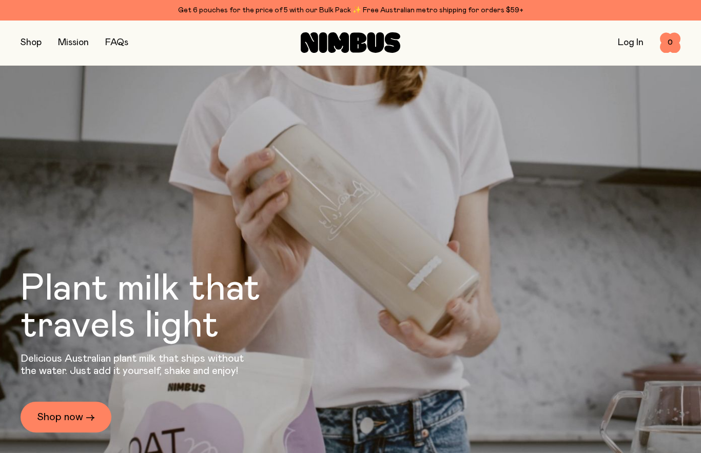  I want to click on p: Delicious Australian plant milk that ships without the water. Just add it yourself, shake and enjoy!, so click(135, 365).